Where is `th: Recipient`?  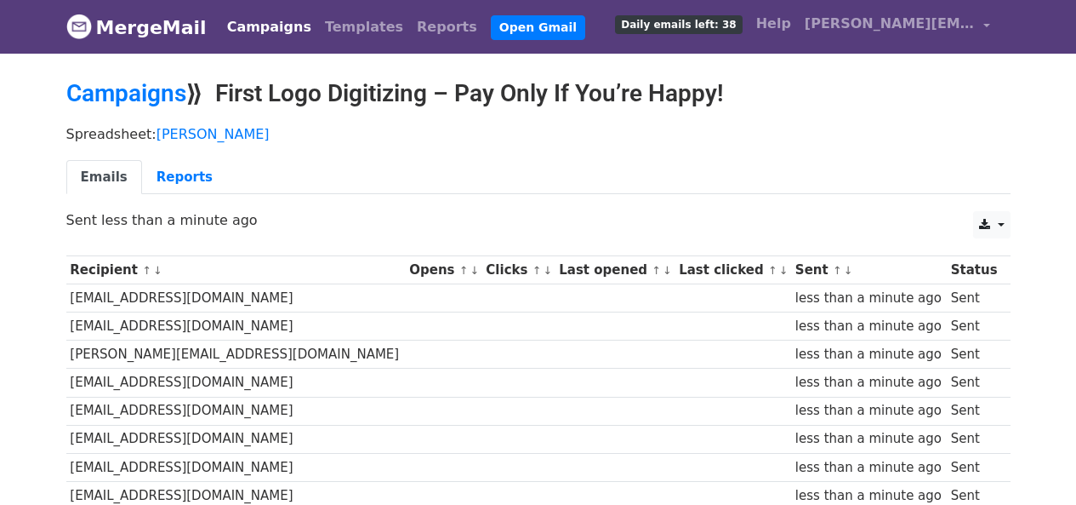
th: Recipient is located at coordinates (236, 270).